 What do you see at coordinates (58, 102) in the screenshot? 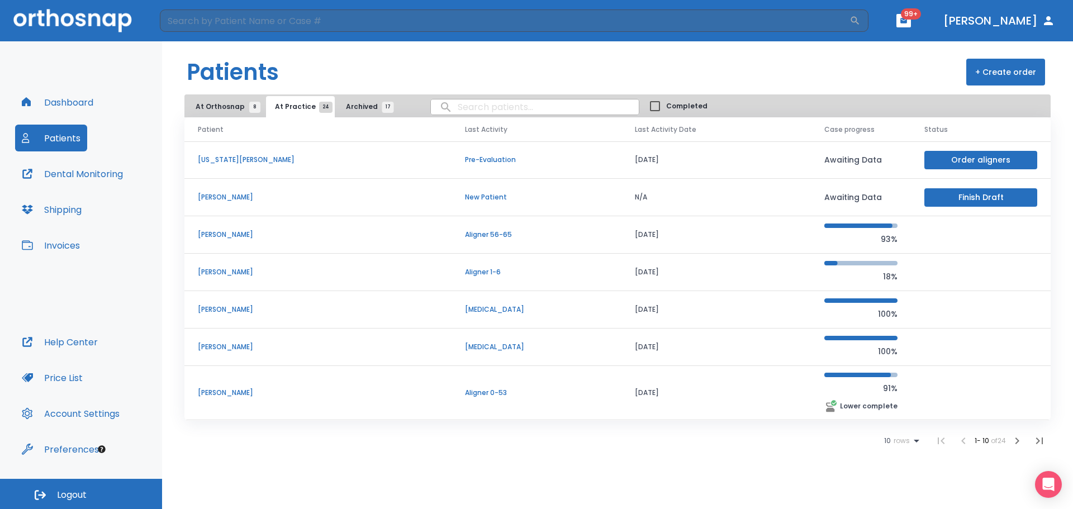
I see `a: Dashboard` at bounding box center [58, 102].